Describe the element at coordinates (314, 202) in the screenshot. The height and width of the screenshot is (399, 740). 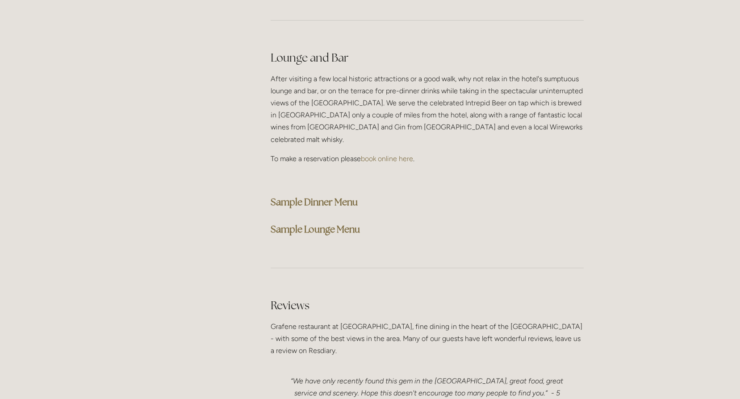
I see `strong: Sample Dinner Menu` at that location.